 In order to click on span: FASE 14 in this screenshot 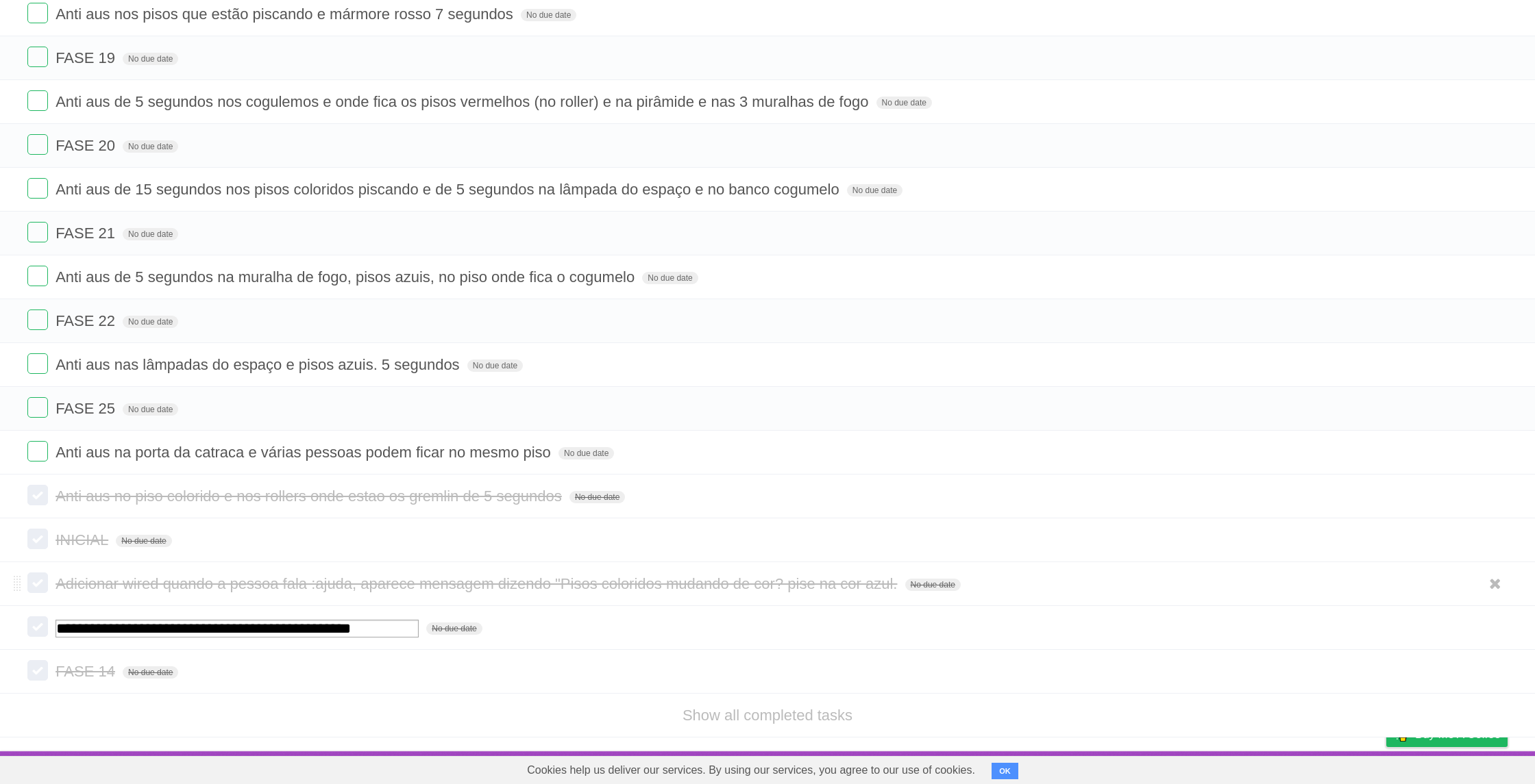, I will do `click(87, 671)`.